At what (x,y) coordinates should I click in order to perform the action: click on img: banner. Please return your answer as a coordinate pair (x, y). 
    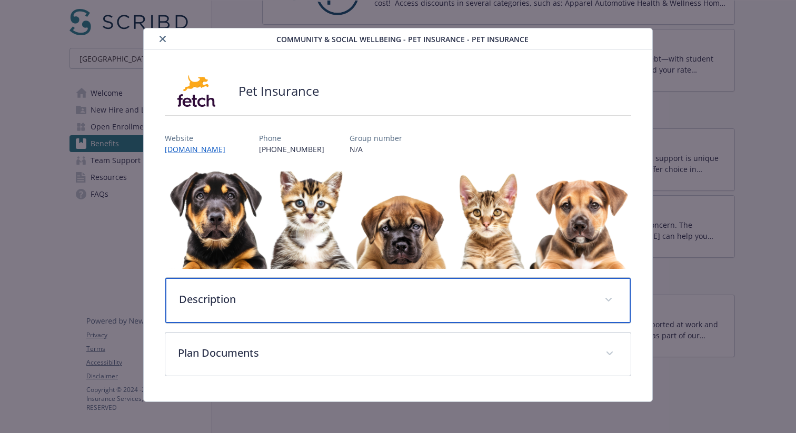
    Looking at the image, I should click on (398, 220).